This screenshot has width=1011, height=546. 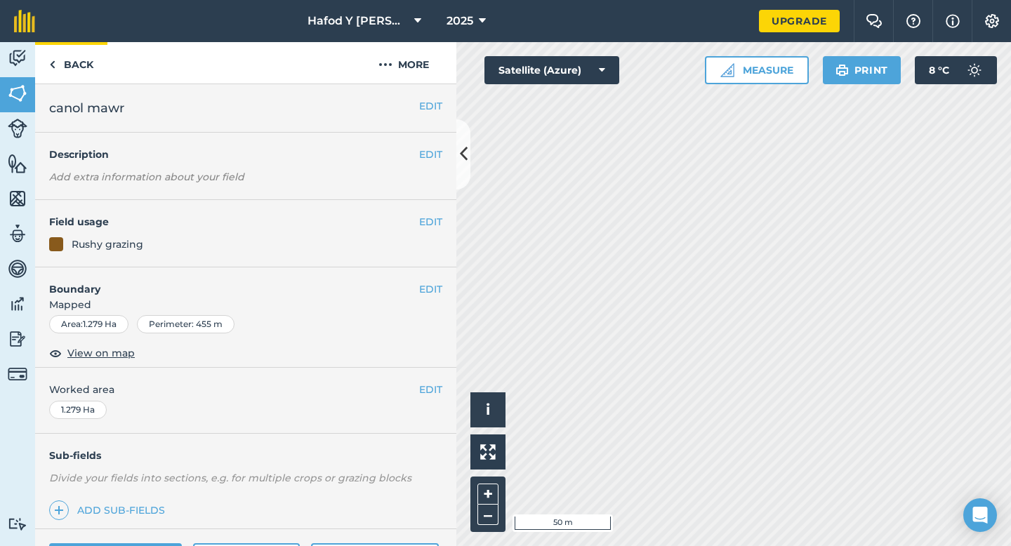 What do you see at coordinates (185, 324) in the screenshot?
I see `div: Perimeter : 455 m` at bounding box center [185, 324].